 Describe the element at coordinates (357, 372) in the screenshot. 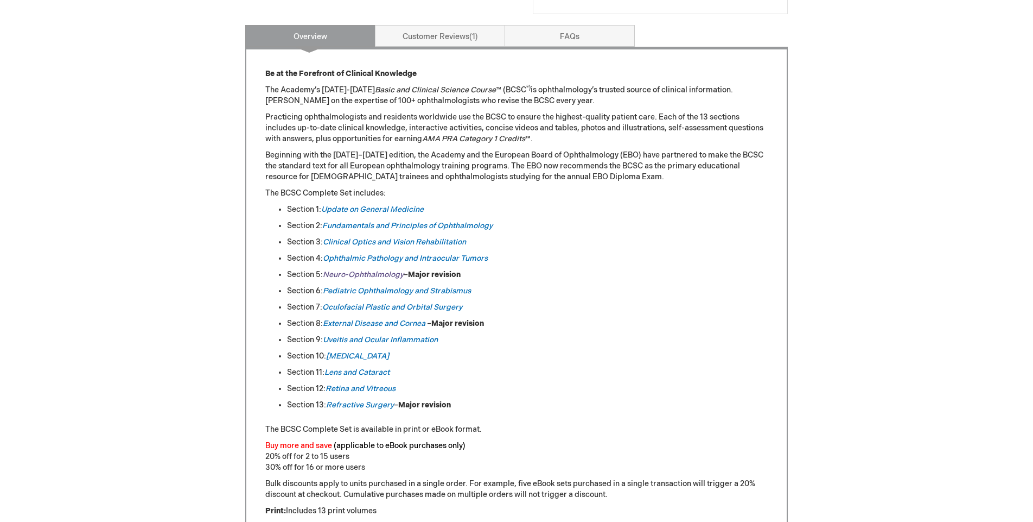

I see `a: Lens and Cataract` at that location.